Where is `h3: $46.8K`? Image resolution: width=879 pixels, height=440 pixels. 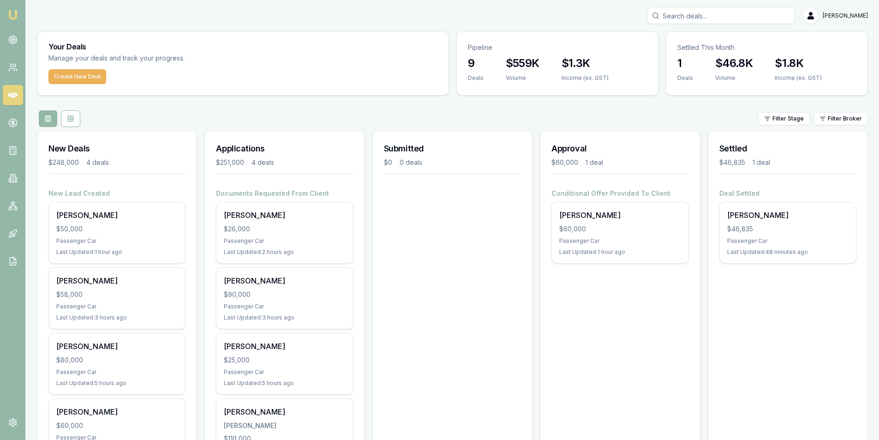
h3: $46.8K is located at coordinates (733, 63).